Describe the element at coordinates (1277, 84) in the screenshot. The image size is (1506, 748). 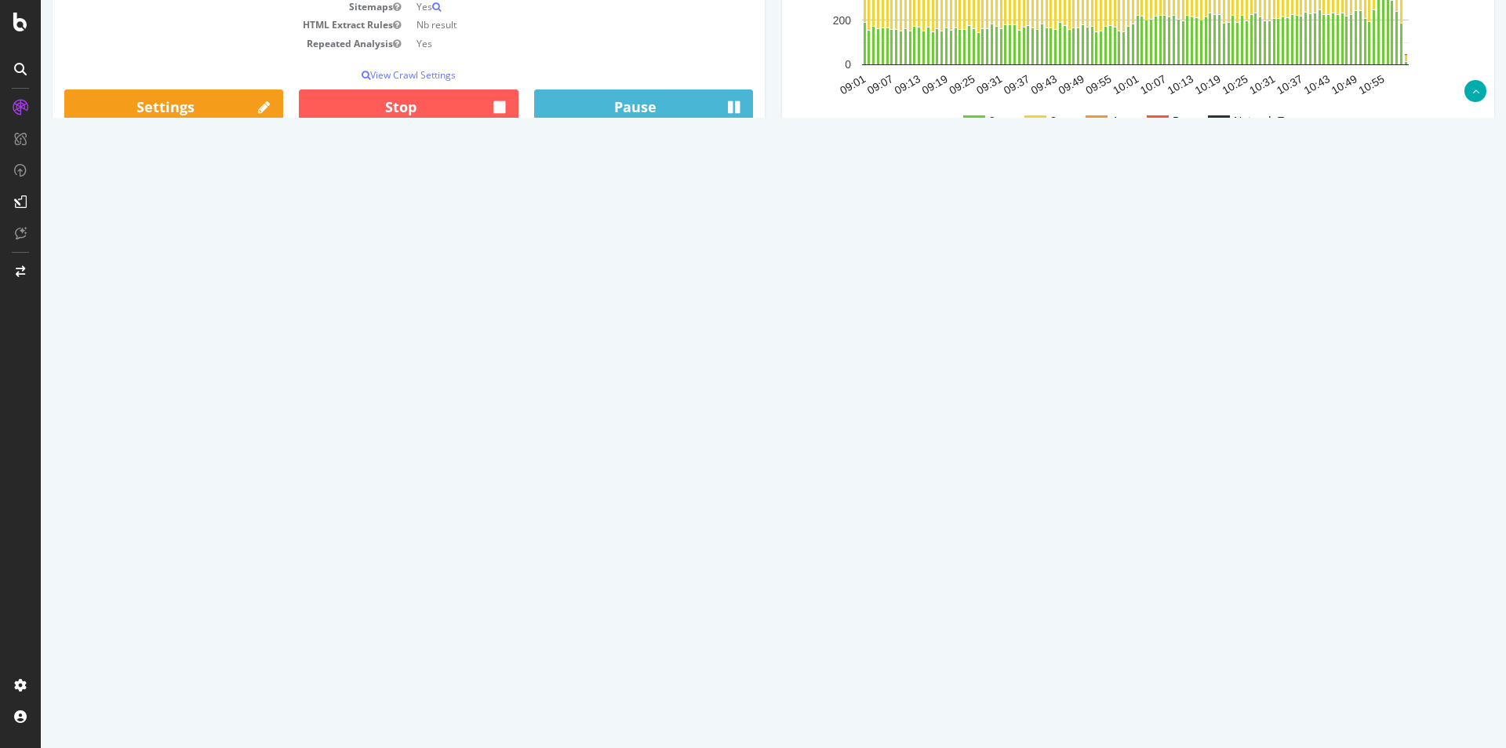
I see `text: 10:43` at that location.